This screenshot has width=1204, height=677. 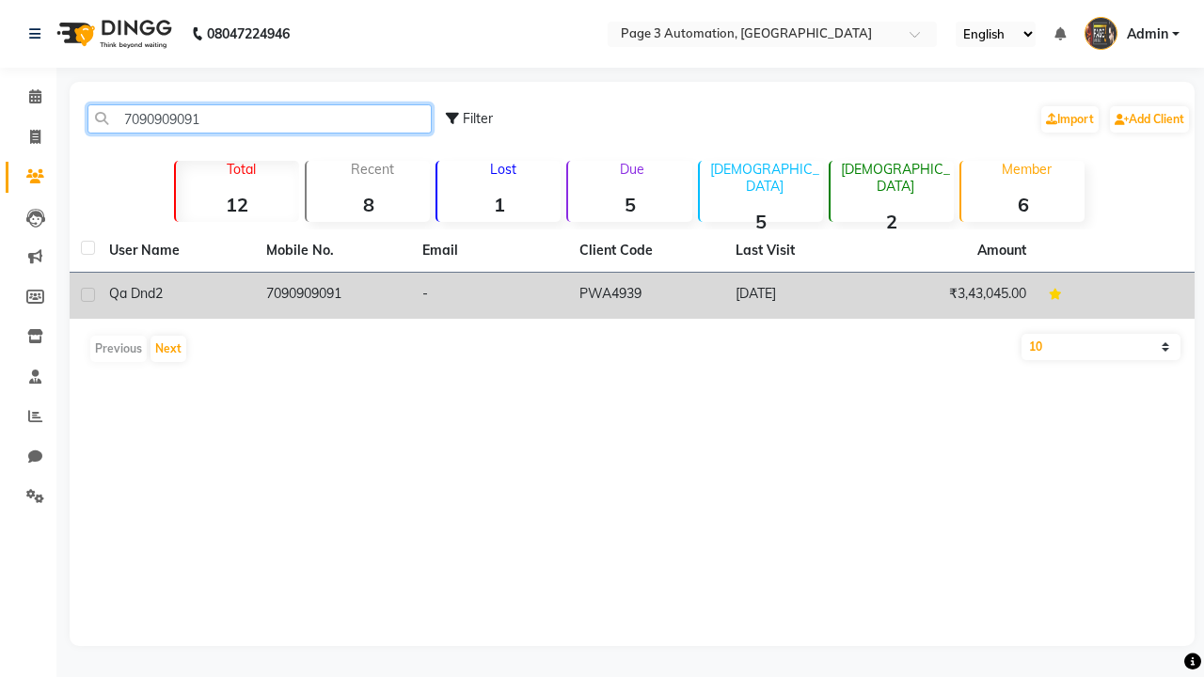 I want to click on th: User Name, so click(x=176, y=251).